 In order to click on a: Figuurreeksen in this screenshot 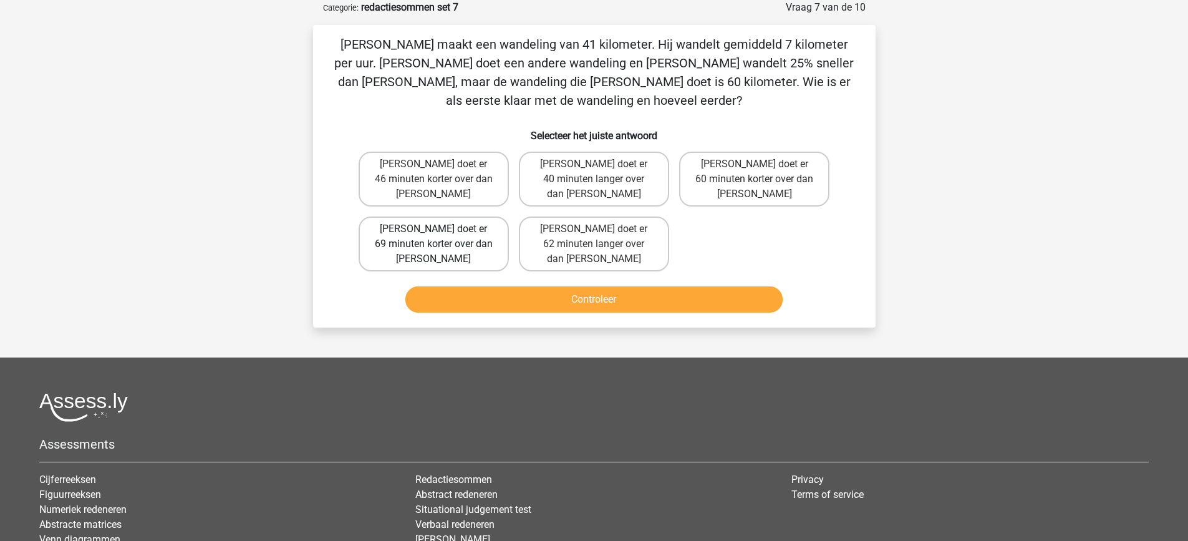, I will do `click(70, 494)`.